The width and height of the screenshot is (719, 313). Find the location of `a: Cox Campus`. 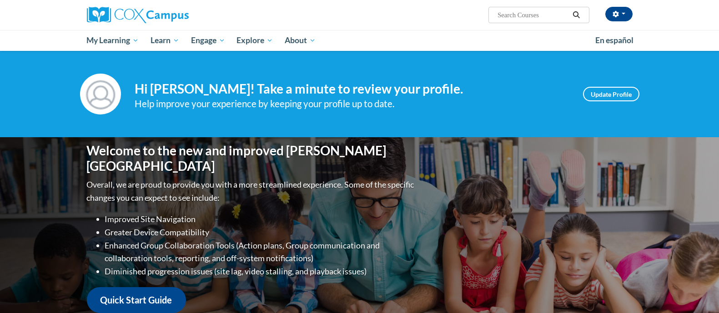

a: Cox Campus is located at coordinates (173, 15).